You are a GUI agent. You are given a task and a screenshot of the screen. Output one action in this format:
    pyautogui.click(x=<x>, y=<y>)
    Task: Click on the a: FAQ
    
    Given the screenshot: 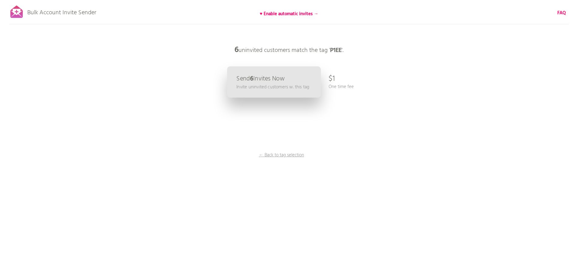 What is the action you would take?
    pyautogui.click(x=561, y=13)
    